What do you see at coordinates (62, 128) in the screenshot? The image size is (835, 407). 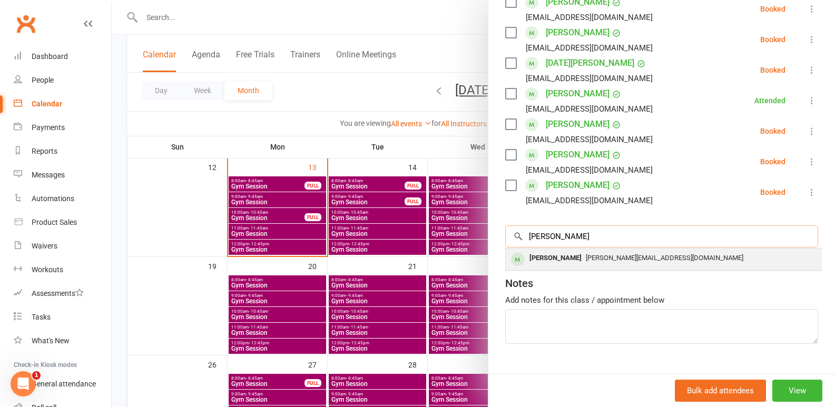 I see `a: Payments` at bounding box center [62, 128].